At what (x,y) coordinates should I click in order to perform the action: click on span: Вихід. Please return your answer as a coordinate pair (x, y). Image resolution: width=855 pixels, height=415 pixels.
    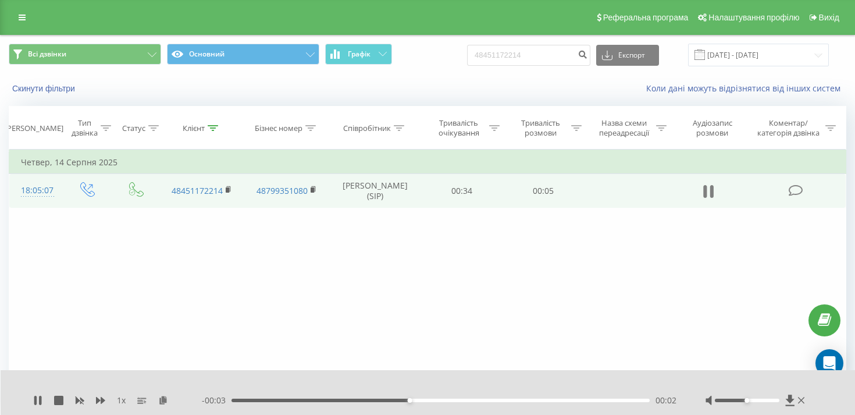
    Looking at the image, I should click on (829, 17).